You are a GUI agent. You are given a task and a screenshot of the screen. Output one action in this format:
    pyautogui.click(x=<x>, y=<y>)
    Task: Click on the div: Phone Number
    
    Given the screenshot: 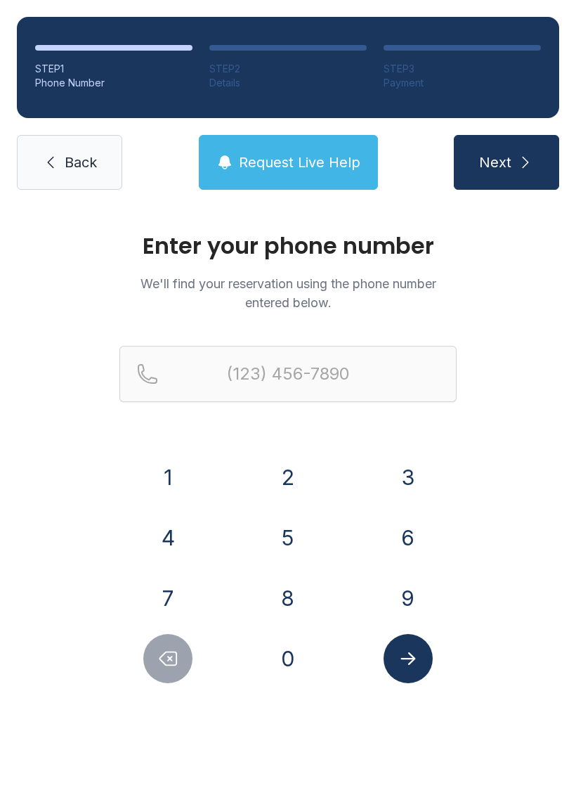 What is the action you would take?
    pyautogui.click(x=114, y=83)
    